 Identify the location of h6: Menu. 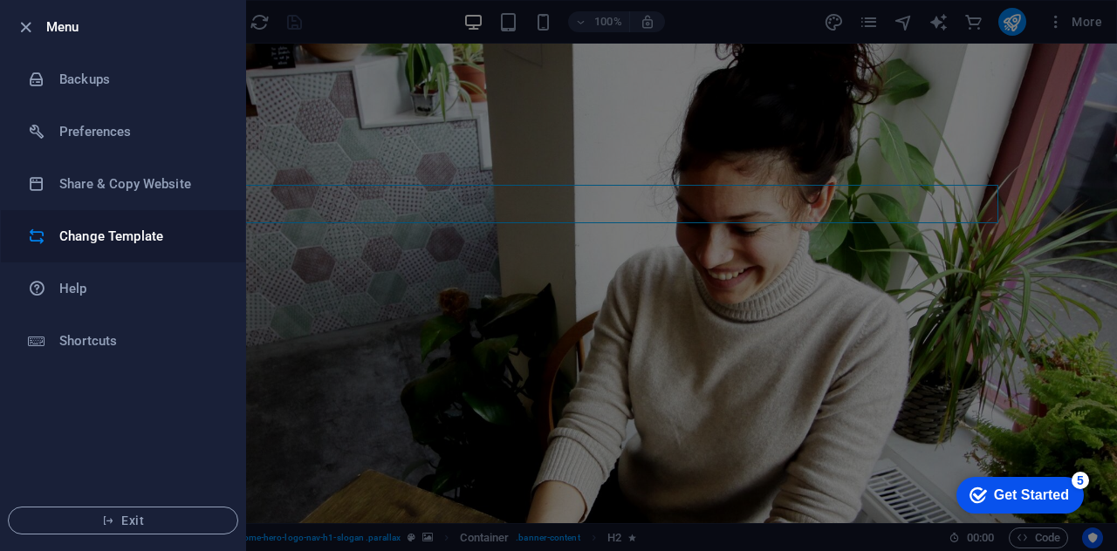
(139, 27).